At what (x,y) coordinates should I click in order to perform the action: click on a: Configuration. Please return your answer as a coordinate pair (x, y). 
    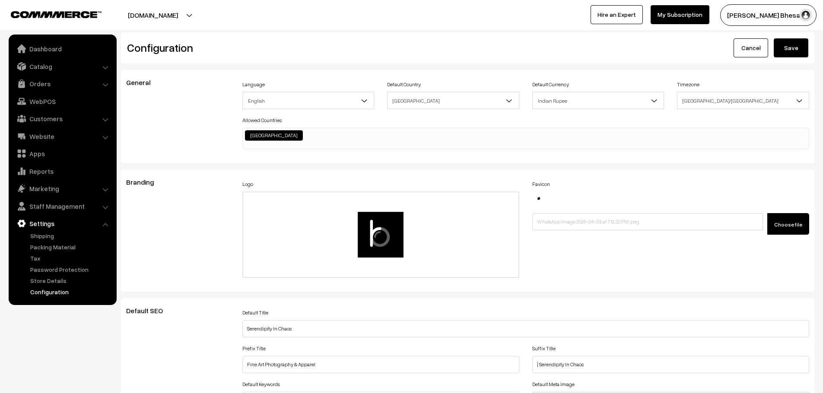
    Looking at the image, I should click on (71, 292).